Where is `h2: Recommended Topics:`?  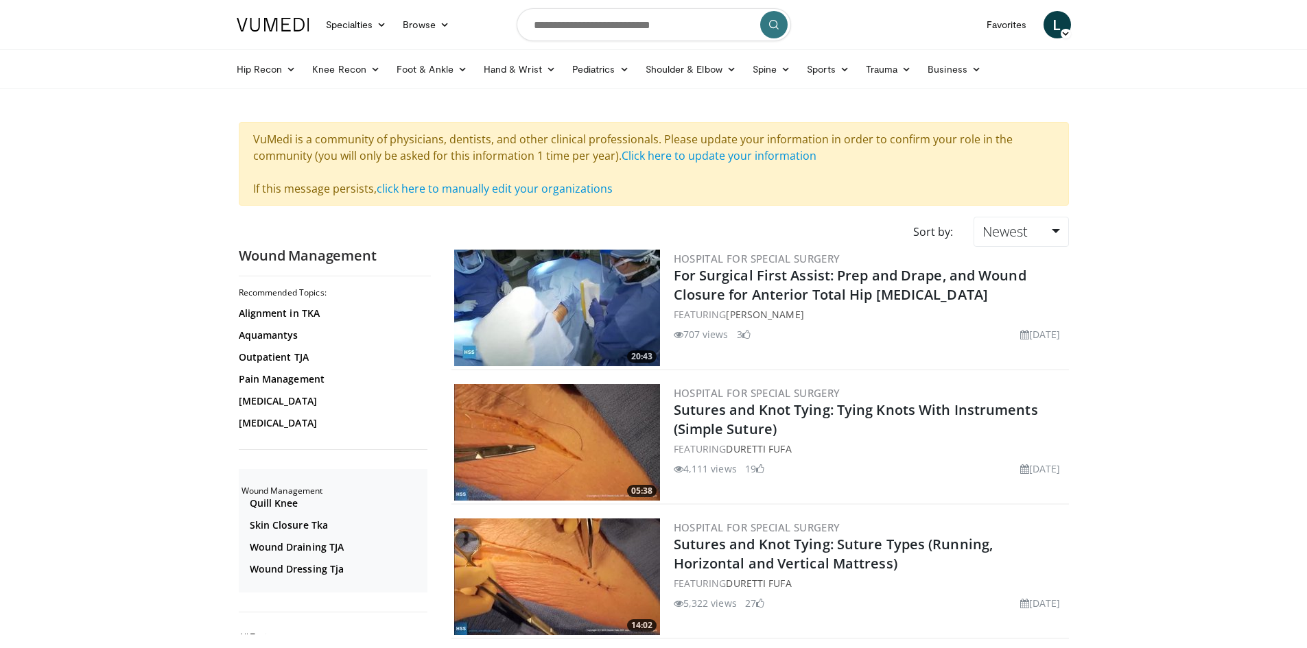 h2: Recommended Topics: is located at coordinates (333, 293).